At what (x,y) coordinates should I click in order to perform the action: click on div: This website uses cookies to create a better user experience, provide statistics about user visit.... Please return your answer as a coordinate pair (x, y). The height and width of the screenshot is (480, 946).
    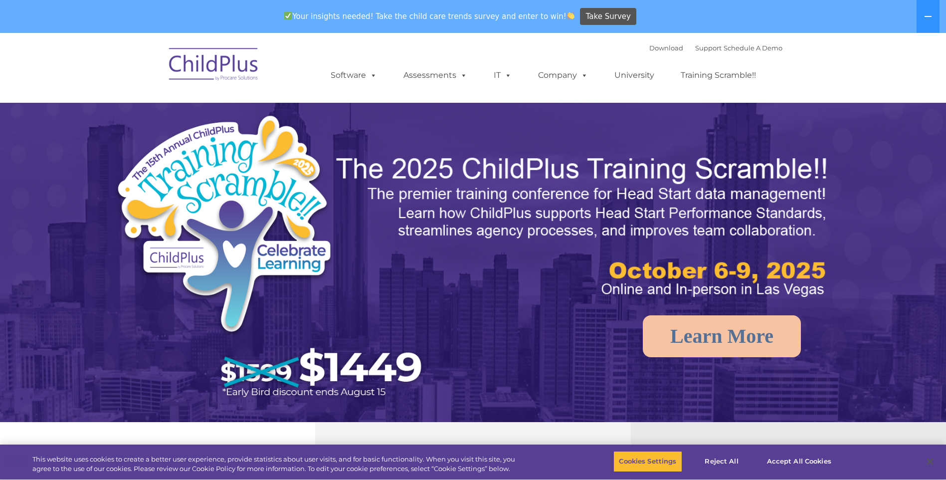
    Looking at the image, I should click on (276, 464).